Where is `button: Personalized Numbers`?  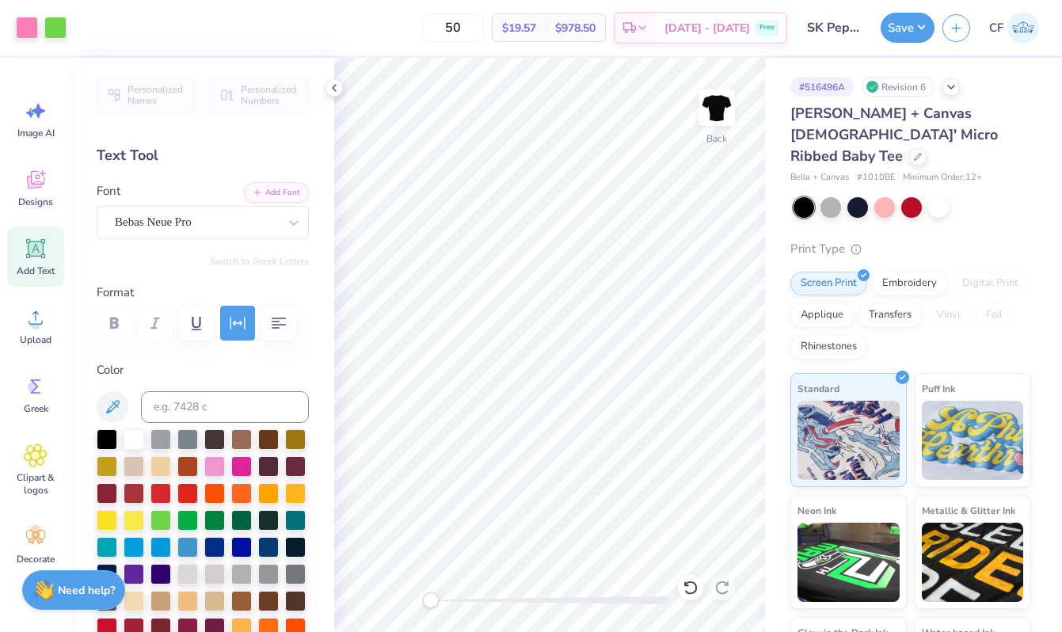 button: Personalized Numbers is located at coordinates (259, 95).